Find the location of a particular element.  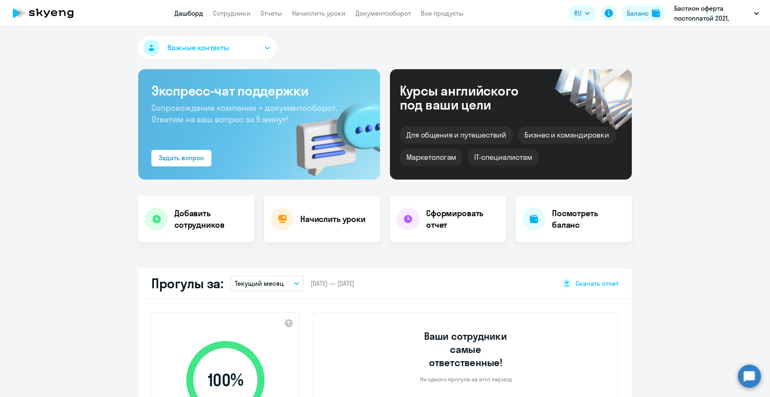

button: Задать вопрос is located at coordinates (181, 158).